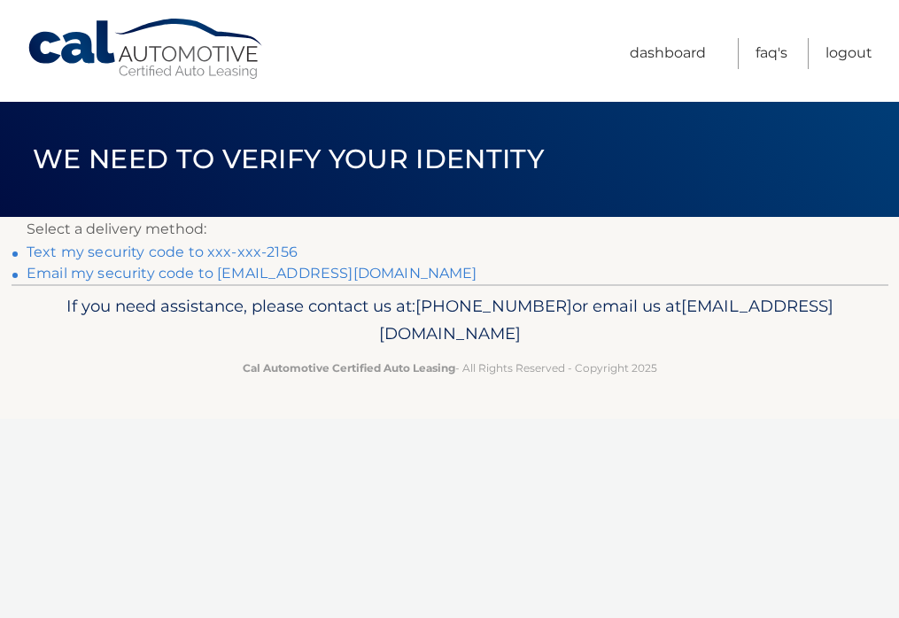 Image resolution: width=899 pixels, height=618 pixels. Describe the element at coordinates (848, 53) in the screenshot. I see `a: Logout` at that location.